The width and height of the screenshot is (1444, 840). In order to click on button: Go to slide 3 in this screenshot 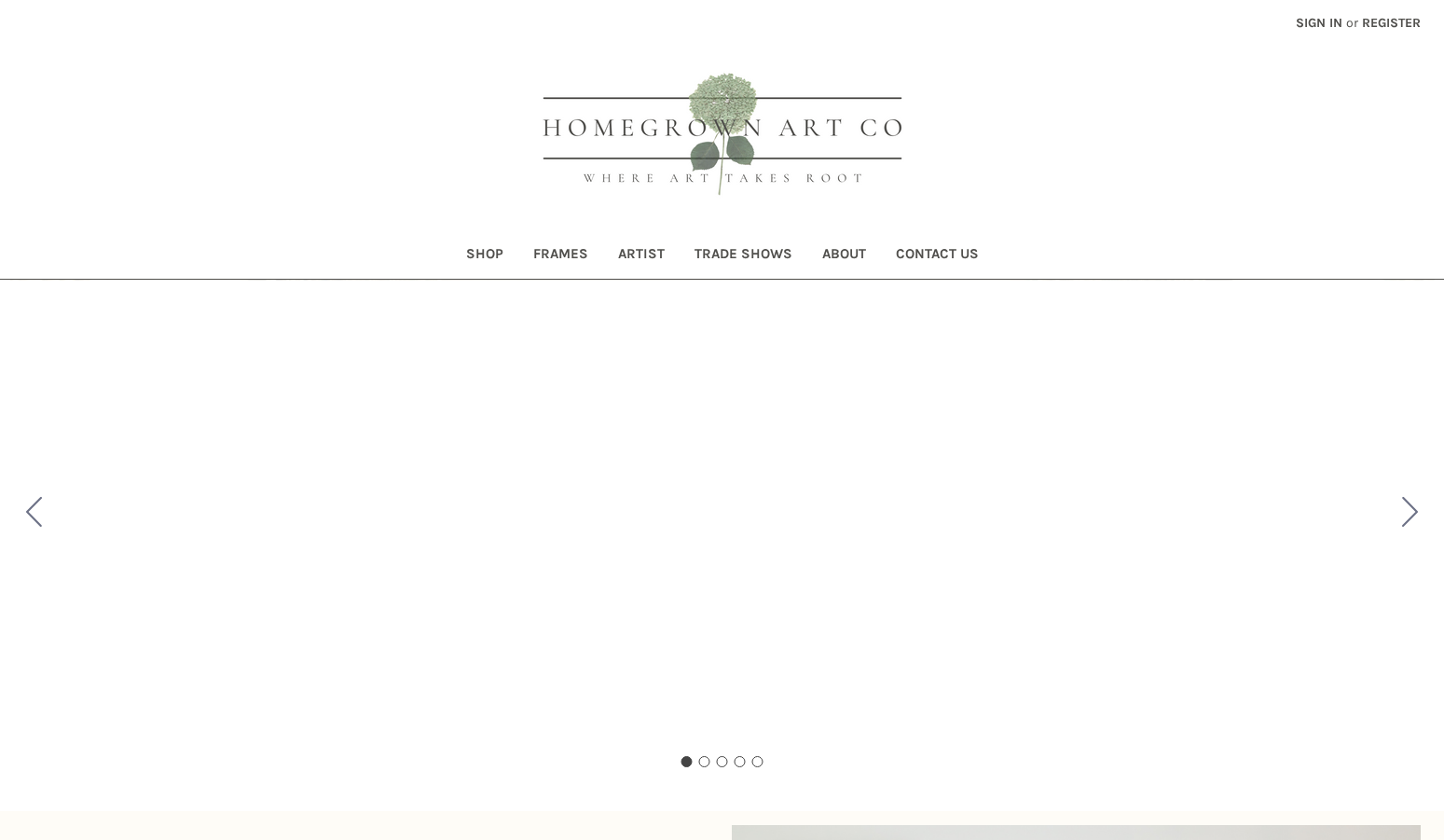, I will do `click(722, 761)`.